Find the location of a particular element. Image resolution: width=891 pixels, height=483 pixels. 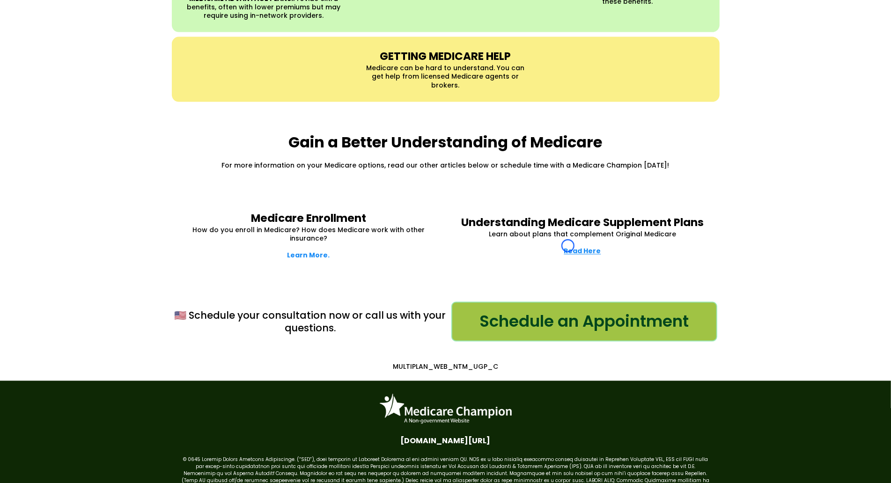

strong: Understanding Medicare Supplement Plans is located at coordinates (582, 223).